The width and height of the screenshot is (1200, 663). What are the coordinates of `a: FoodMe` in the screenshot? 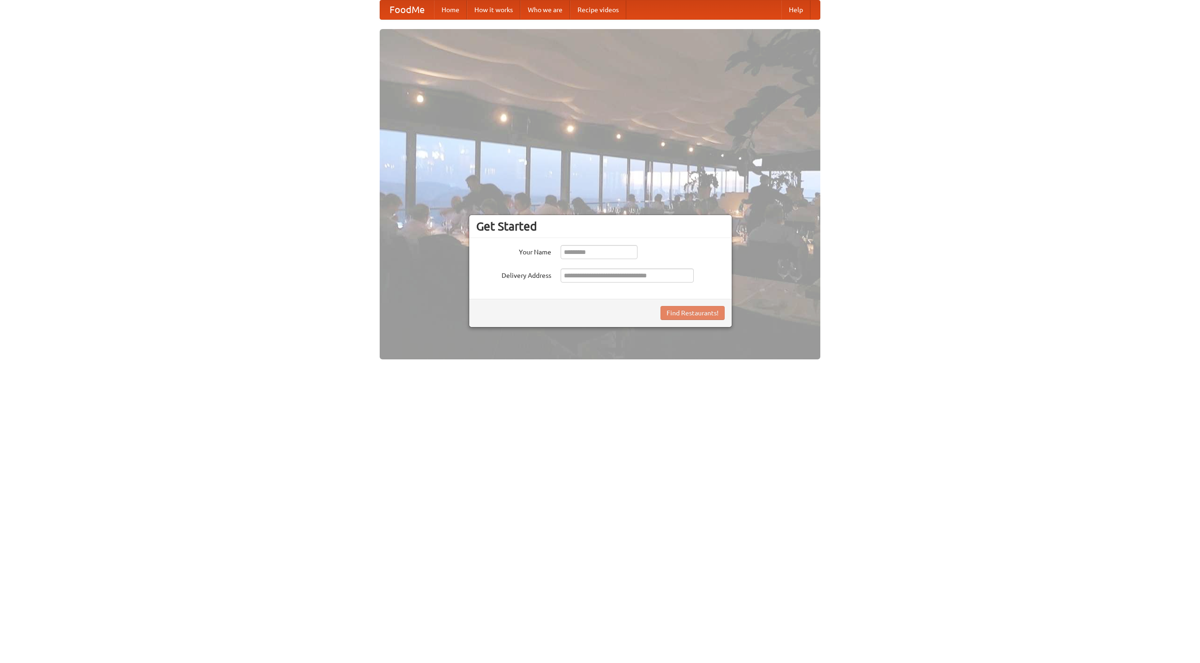 It's located at (407, 10).